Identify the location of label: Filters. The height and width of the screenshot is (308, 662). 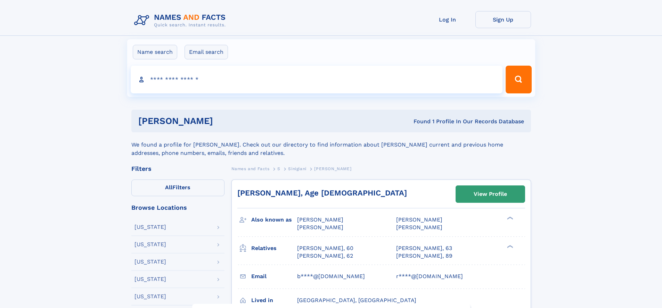
(178, 188).